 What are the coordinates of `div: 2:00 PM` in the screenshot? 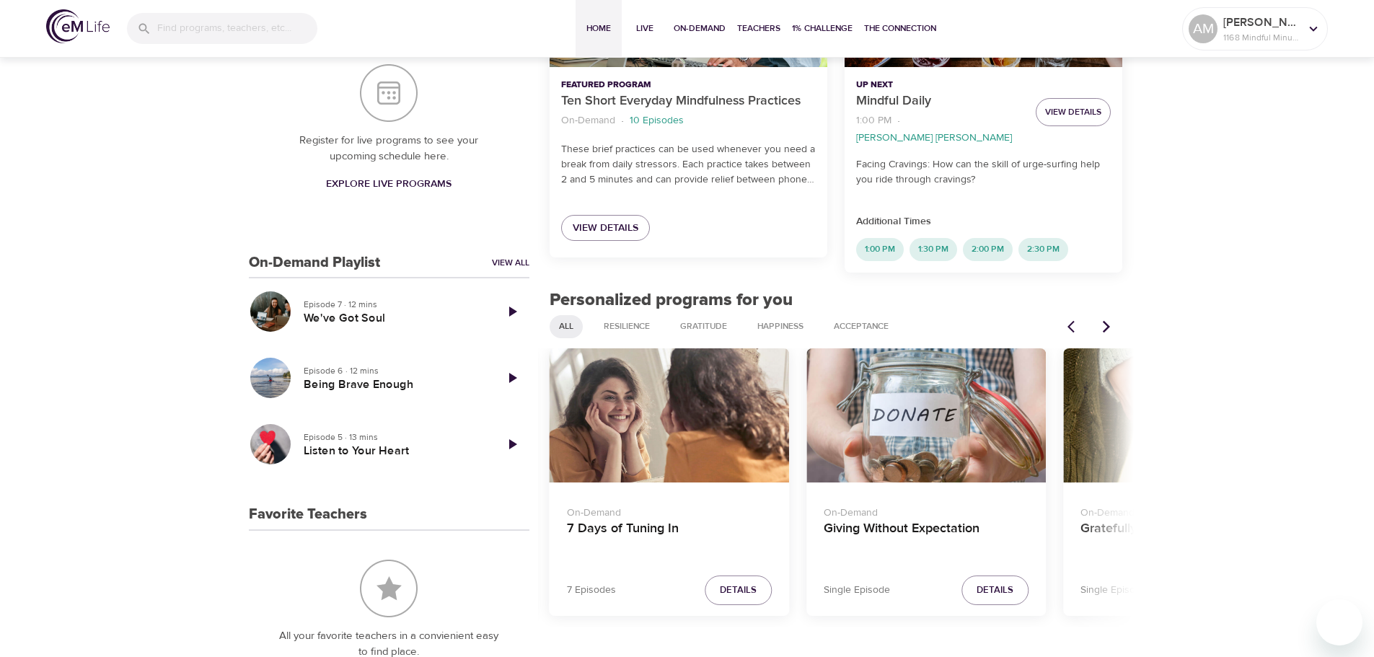 It's located at (988, 250).